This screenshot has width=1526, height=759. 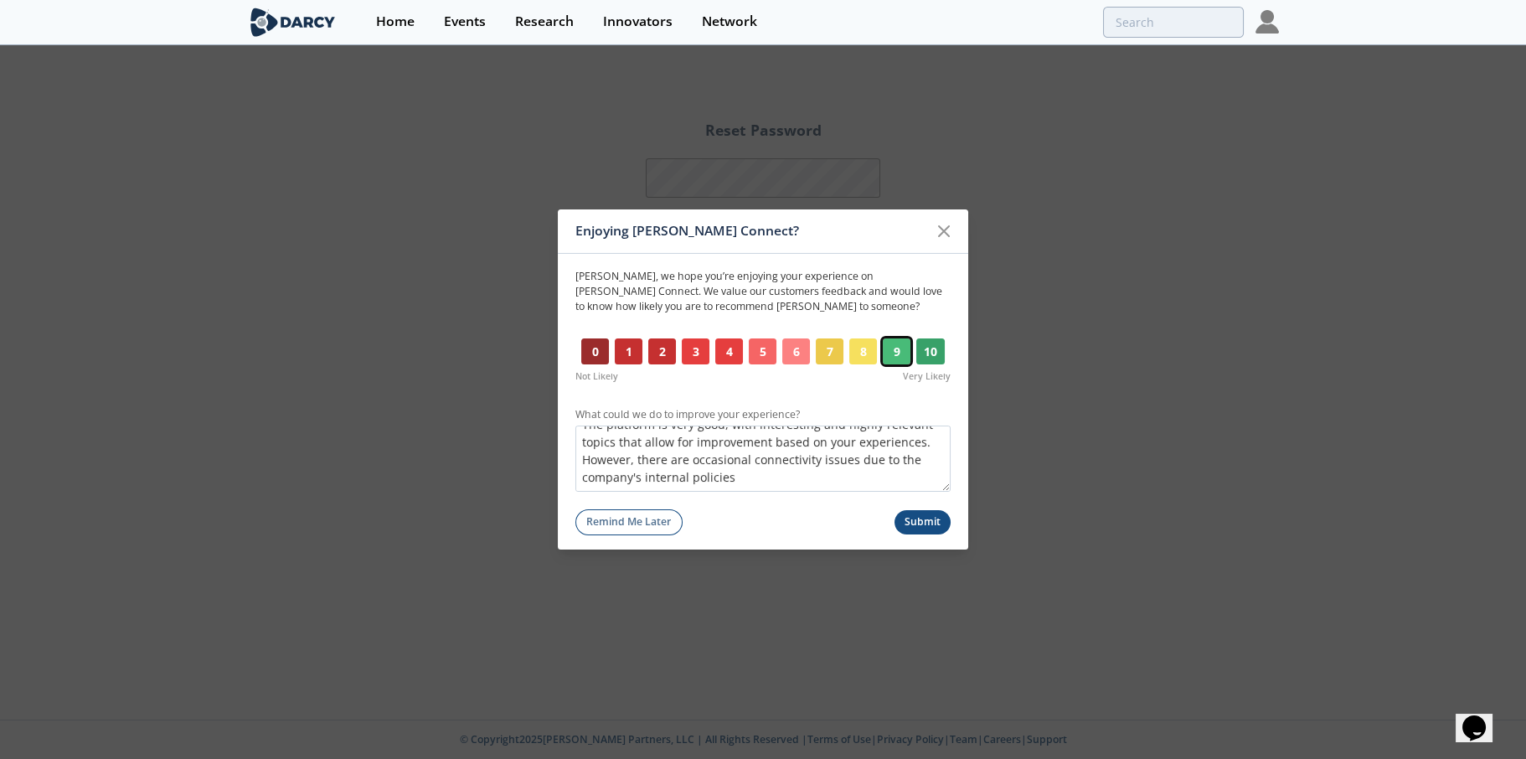 I want to click on button: 6, so click(x=796, y=352).